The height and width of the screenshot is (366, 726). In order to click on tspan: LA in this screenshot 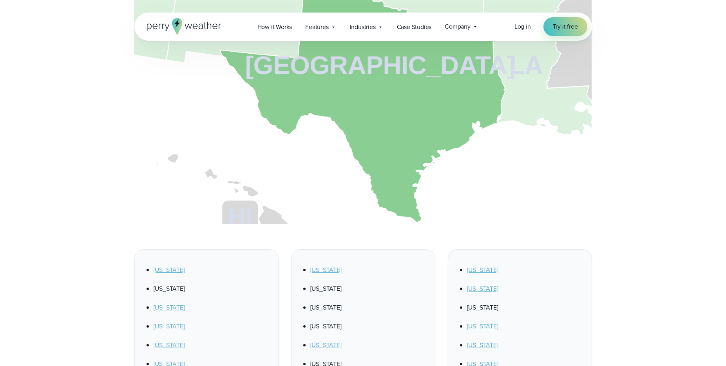, I will do `click(526, 65)`.